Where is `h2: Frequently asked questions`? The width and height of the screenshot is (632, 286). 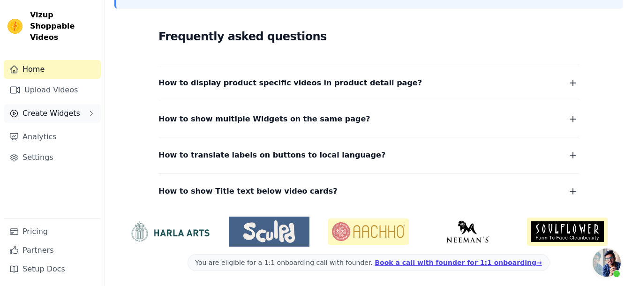 h2: Frequently asked questions is located at coordinates (369, 37).